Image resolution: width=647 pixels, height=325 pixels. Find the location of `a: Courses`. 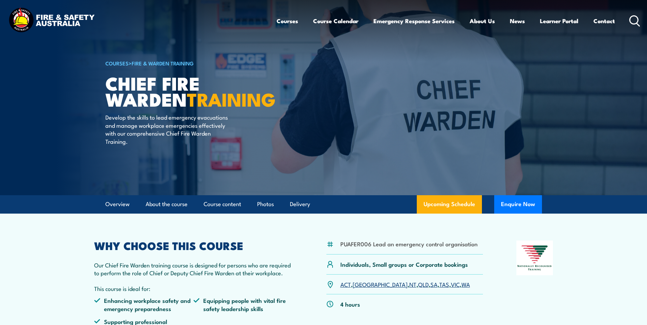

a: Courses is located at coordinates (287, 21).